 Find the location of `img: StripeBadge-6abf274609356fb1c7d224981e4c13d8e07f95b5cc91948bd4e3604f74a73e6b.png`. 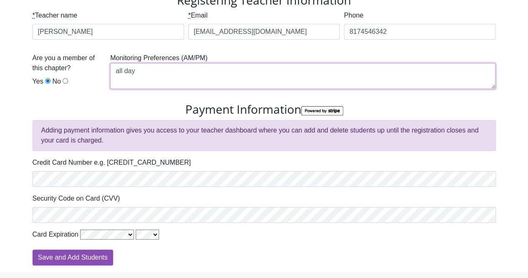

img: StripeBadge-6abf274609356fb1c7d224981e4c13d8e07f95b5cc91948bd4e3604f74a73e6b.png is located at coordinates (322, 111).